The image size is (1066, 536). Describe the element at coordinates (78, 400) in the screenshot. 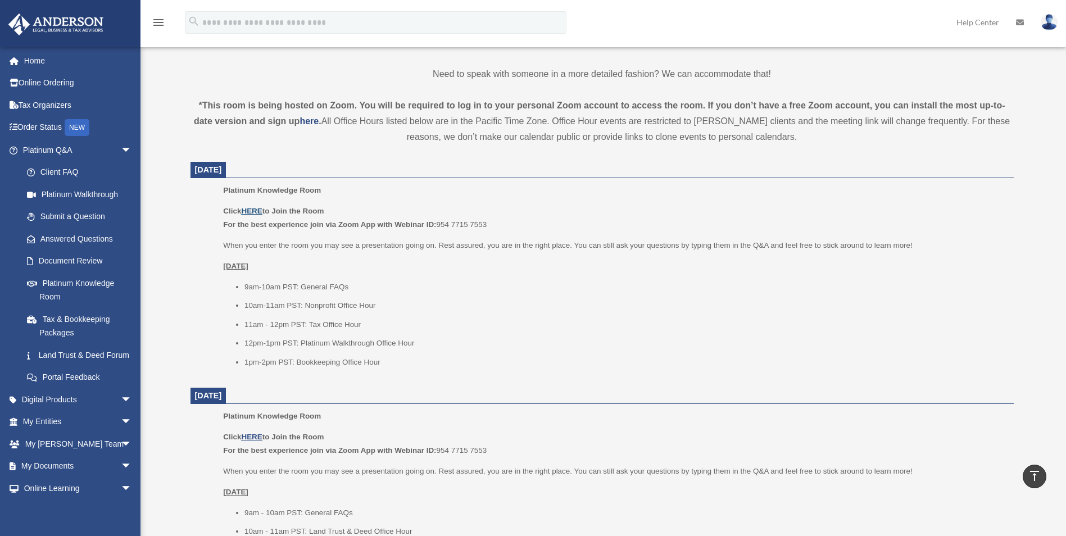

I see `a: Digital Productsarrow_drop_down` at that location.